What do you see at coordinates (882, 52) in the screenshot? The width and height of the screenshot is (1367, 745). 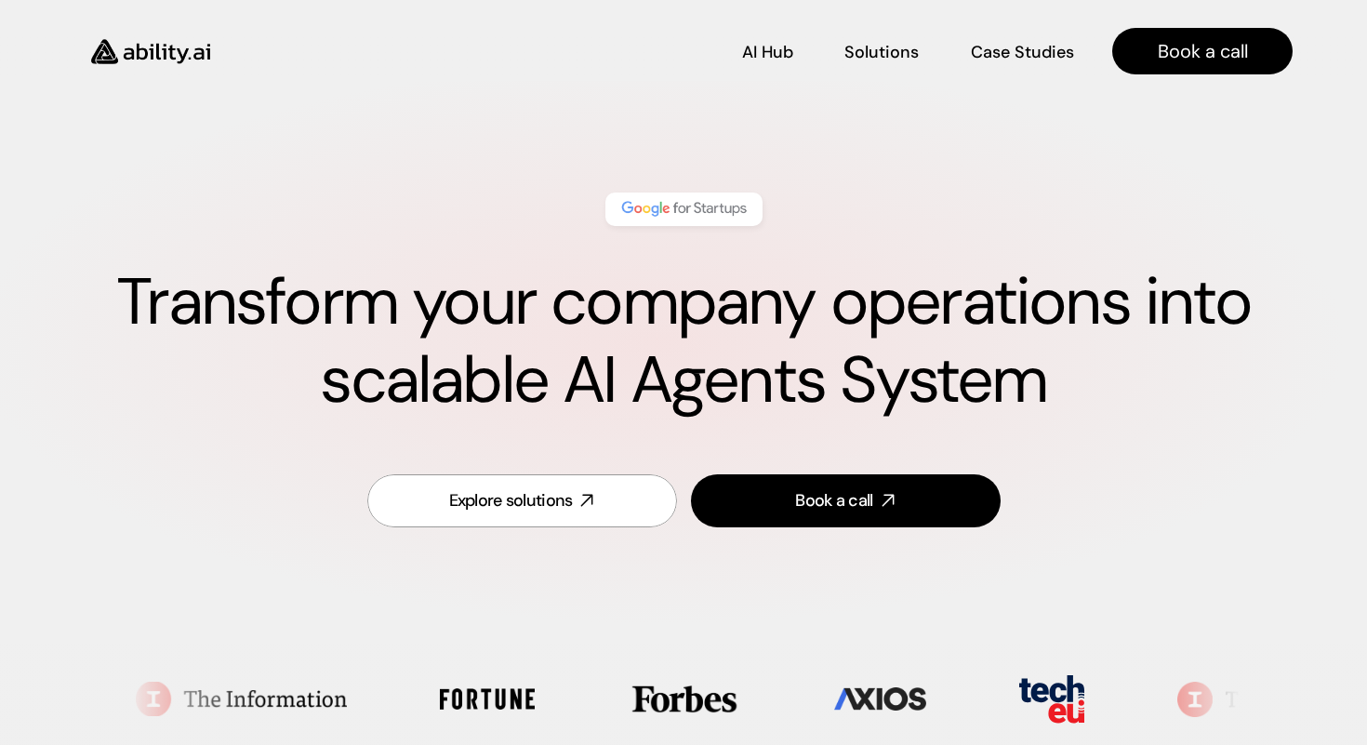 I see `p: Solutions` at bounding box center [882, 52].